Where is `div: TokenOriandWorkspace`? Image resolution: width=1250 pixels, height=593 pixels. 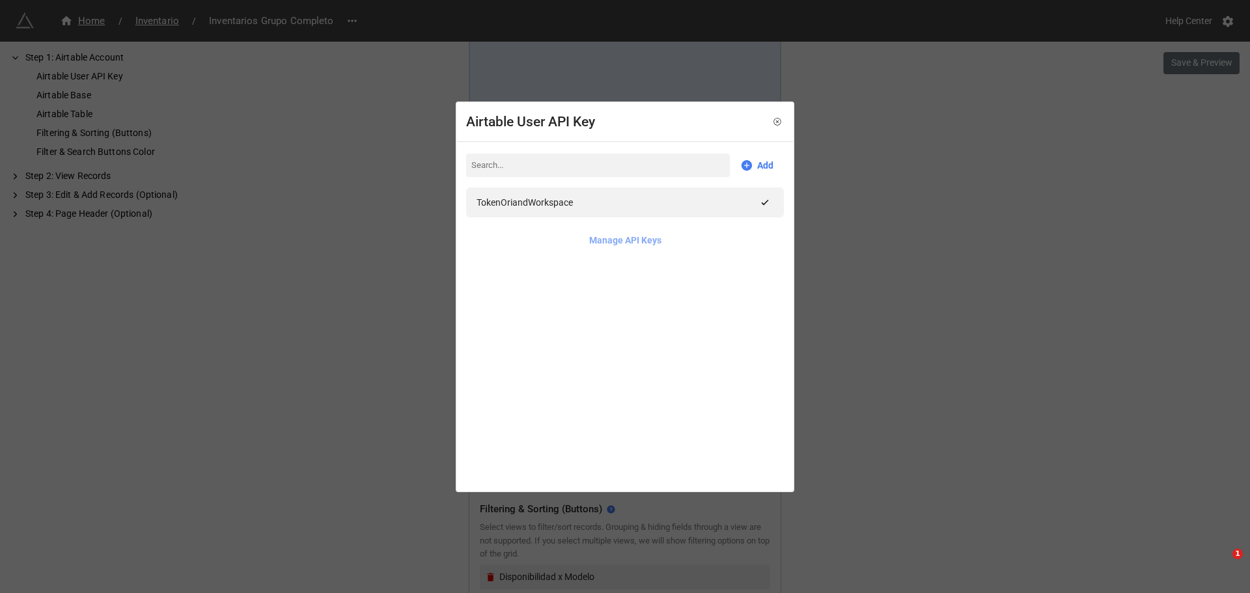 div: TokenOriandWorkspace is located at coordinates (525, 203).